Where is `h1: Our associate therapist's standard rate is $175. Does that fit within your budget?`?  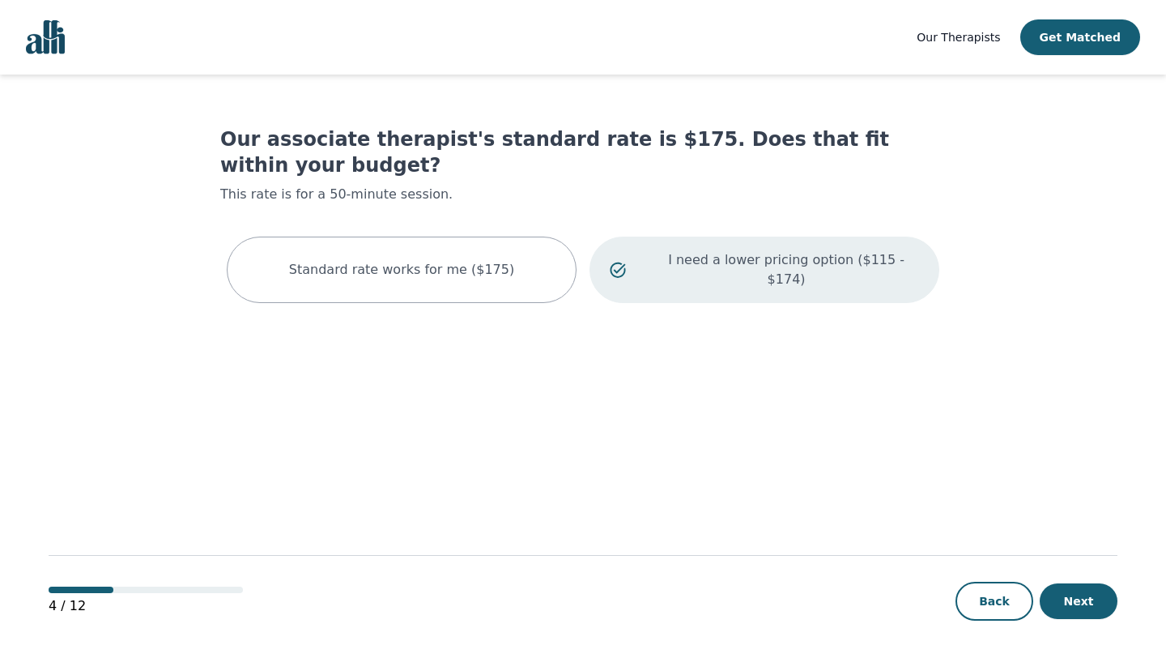 h1: Our associate therapist's standard rate is $175. Does that fit within your budget? is located at coordinates (583, 152).